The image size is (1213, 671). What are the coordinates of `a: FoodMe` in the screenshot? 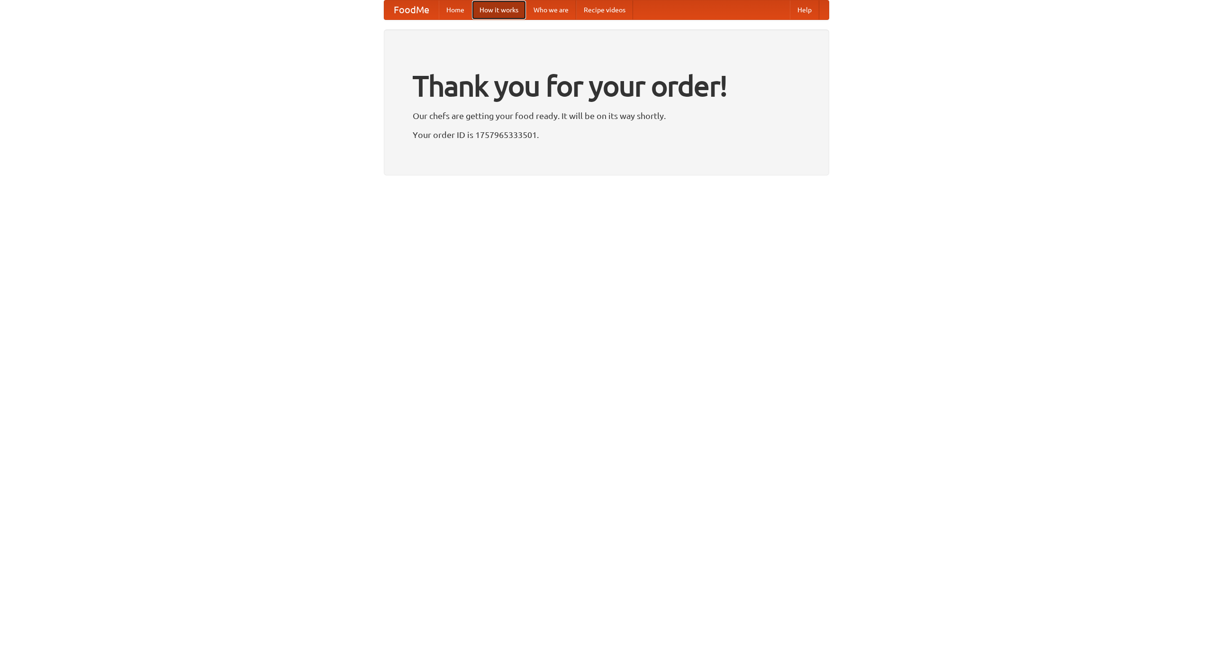 It's located at (411, 10).